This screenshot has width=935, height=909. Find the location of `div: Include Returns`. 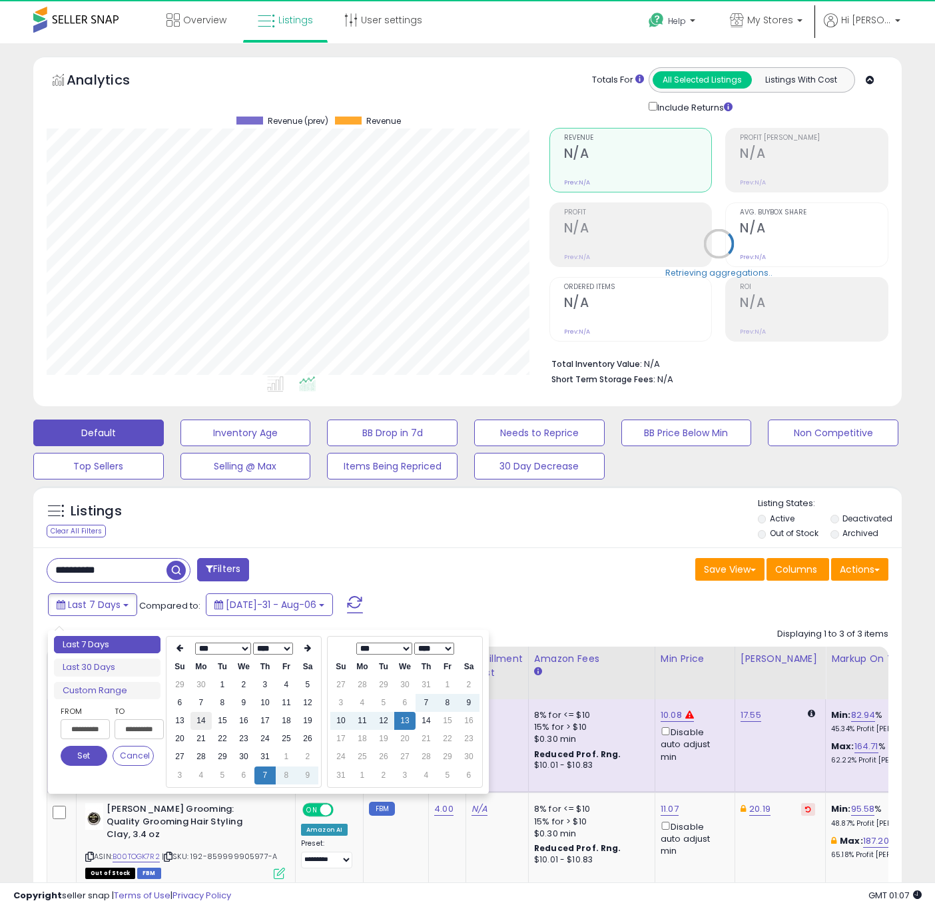

div: Include Returns is located at coordinates (694, 107).